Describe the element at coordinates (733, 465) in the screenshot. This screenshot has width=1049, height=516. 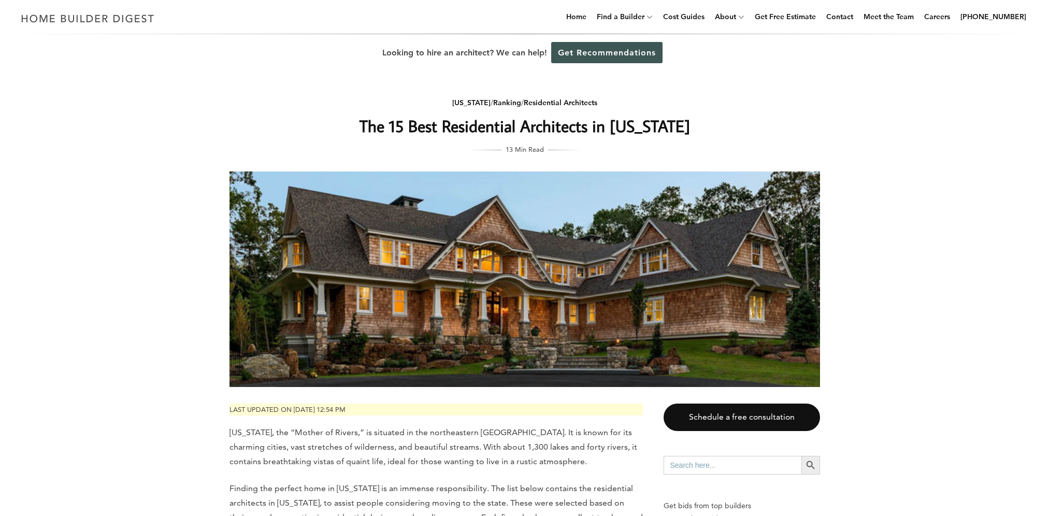
I see `input: Search here...` at that location.